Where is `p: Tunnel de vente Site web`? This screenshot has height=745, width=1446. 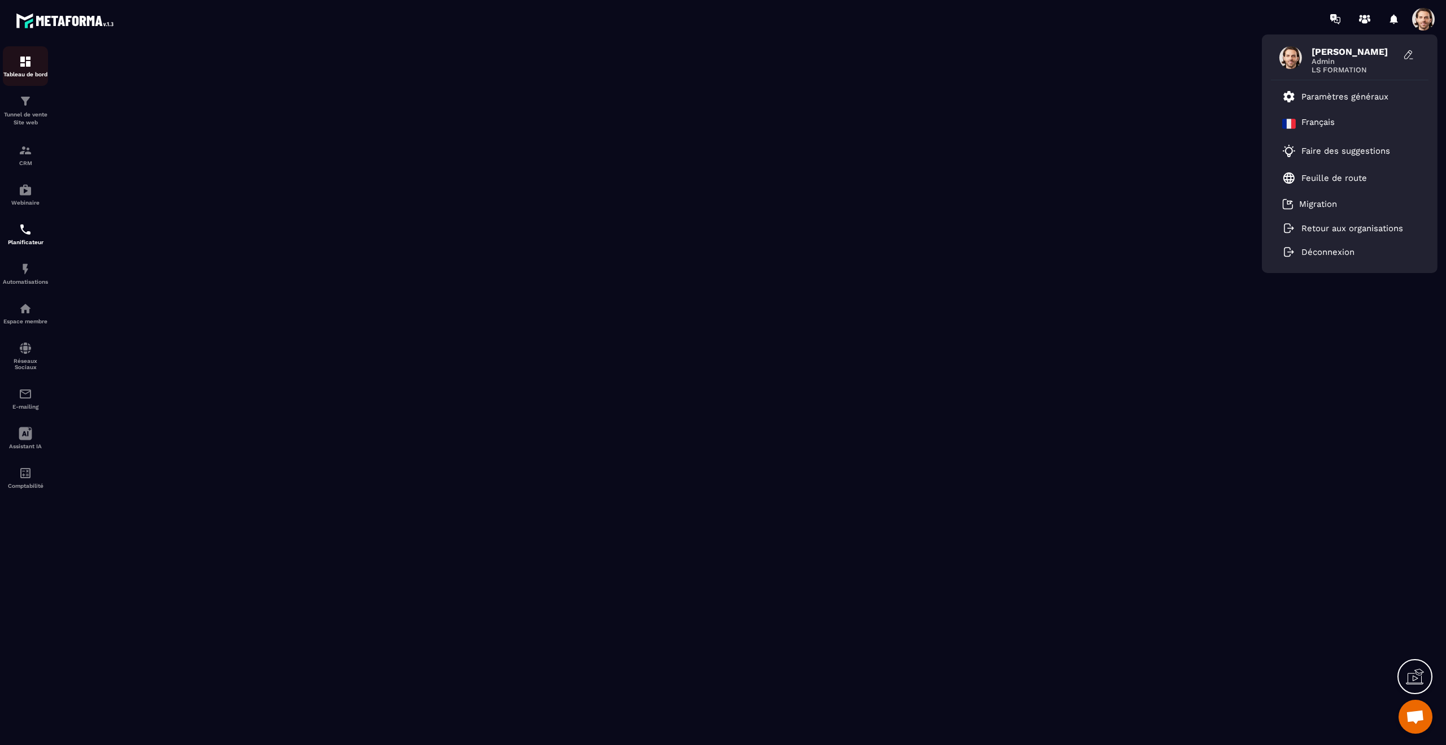 p: Tunnel de vente Site web is located at coordinates (25, 119).